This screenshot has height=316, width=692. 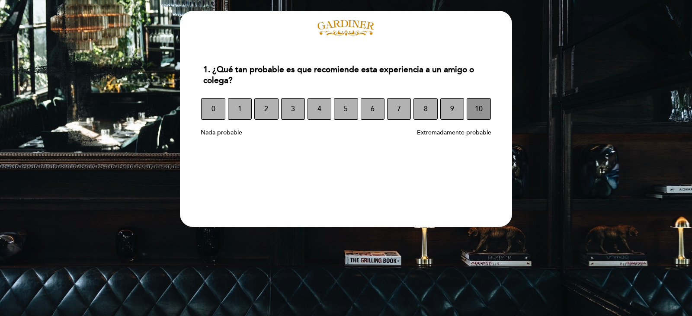 What do you see at coordinates (425, 109) in the screenshot?
I see `span: 8` at bounding box center [425, 109].